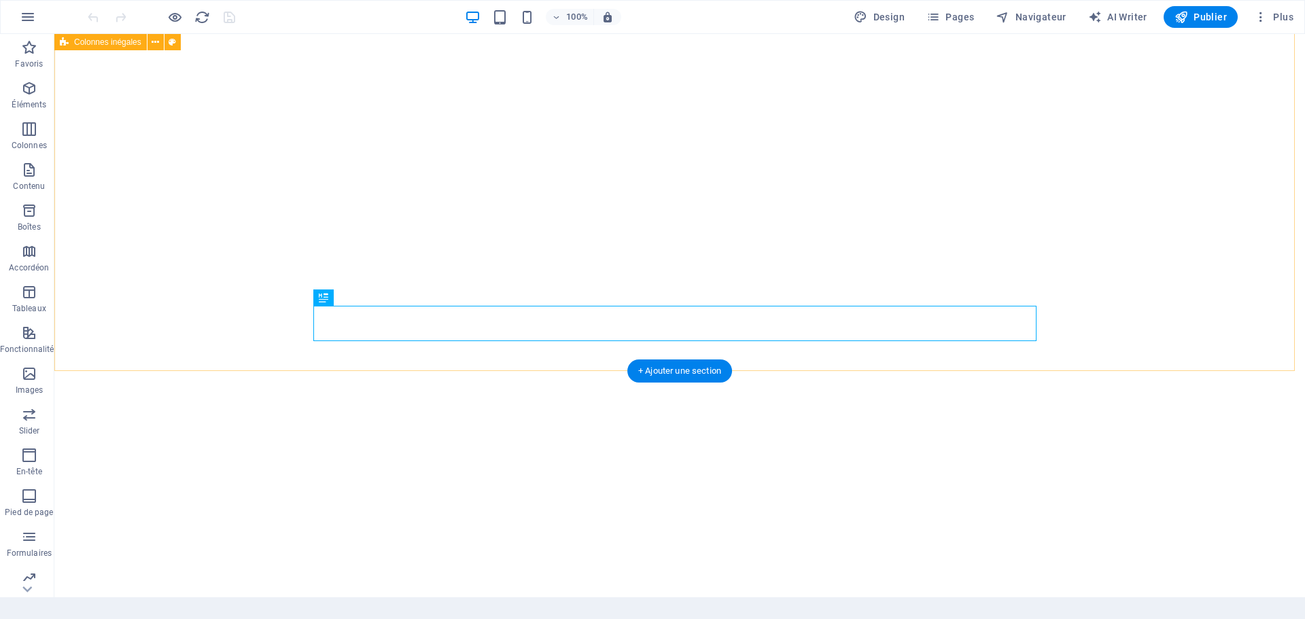  Describe the element at coordinates (29, 64) in the screenshot. I see `p: Favoris` at that location.